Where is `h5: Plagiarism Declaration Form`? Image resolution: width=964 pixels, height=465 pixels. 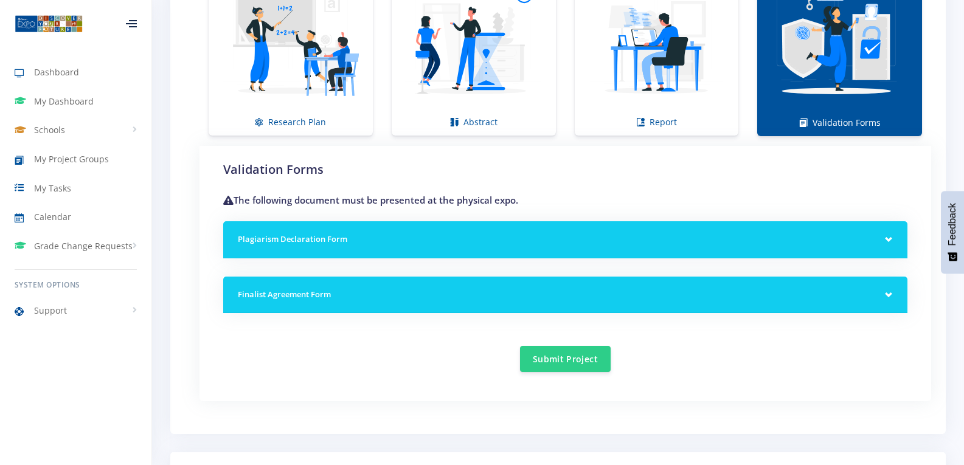 h5: Plagiarism Declaration Form is located at coordinates (565, 240).